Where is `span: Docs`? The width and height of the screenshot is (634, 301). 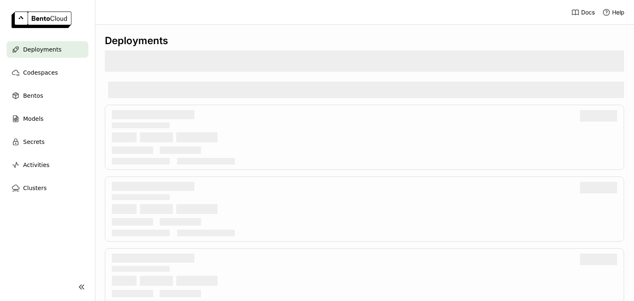 span: Docs is located at coordinates (588, 12).